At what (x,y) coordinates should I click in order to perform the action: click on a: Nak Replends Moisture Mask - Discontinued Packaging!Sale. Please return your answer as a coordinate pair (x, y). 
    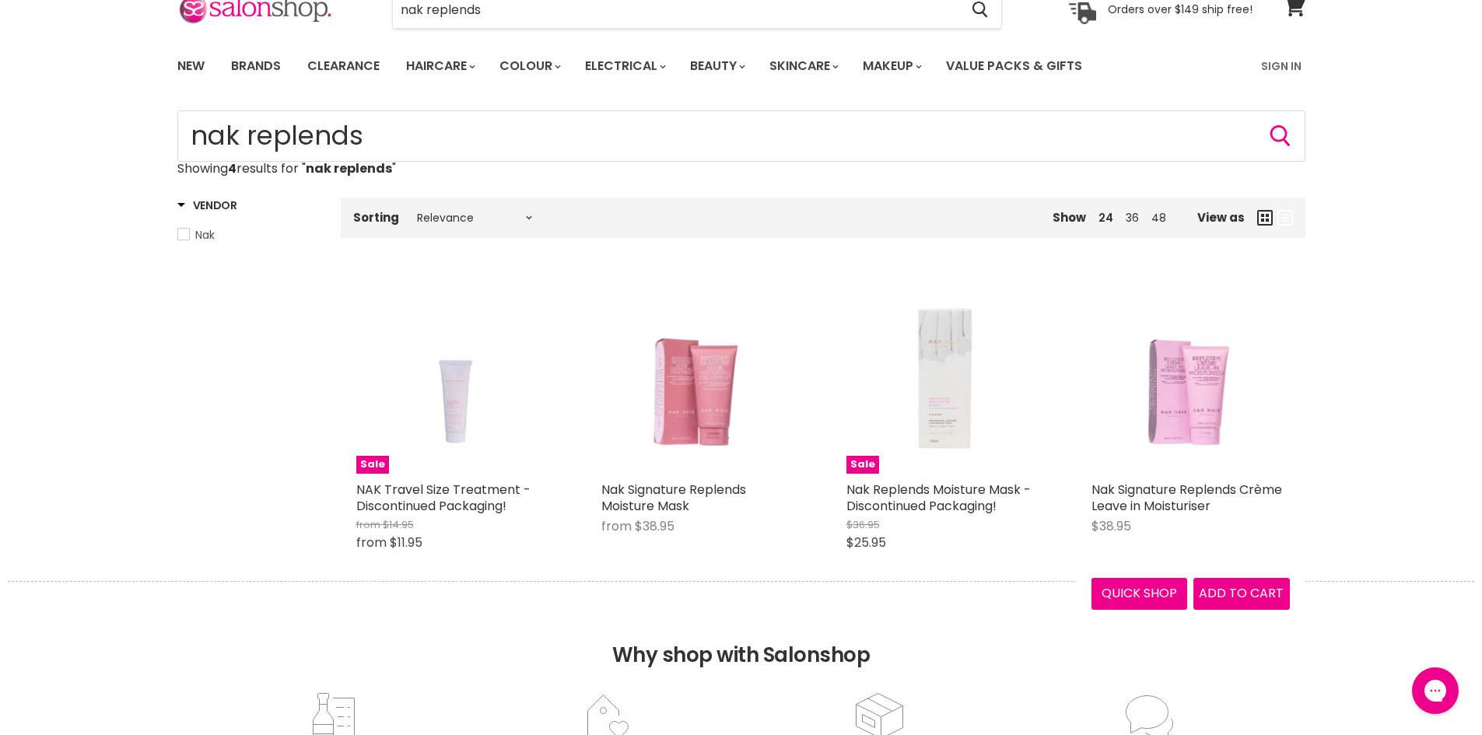
    Looking at the image, I should click on (945, 374).